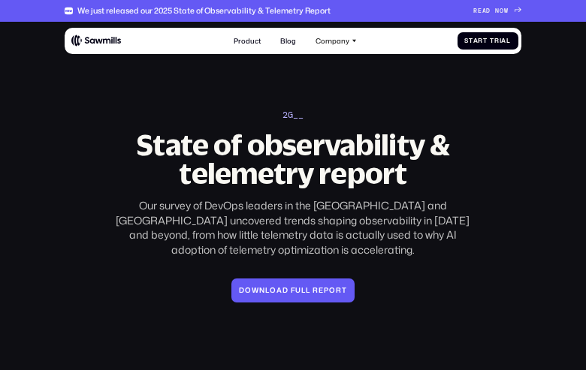 This screenshot has height=370, width=586. What do you see at coordinates (255, 290) in the screenshot?
I see `span: w` at bounding box center [255, 290].